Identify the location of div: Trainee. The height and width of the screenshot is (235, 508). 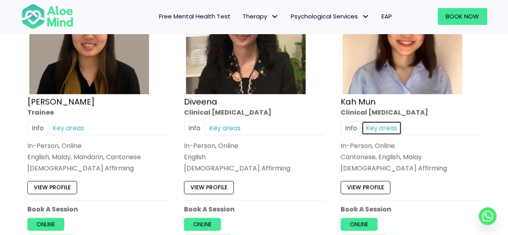
(97, 112).